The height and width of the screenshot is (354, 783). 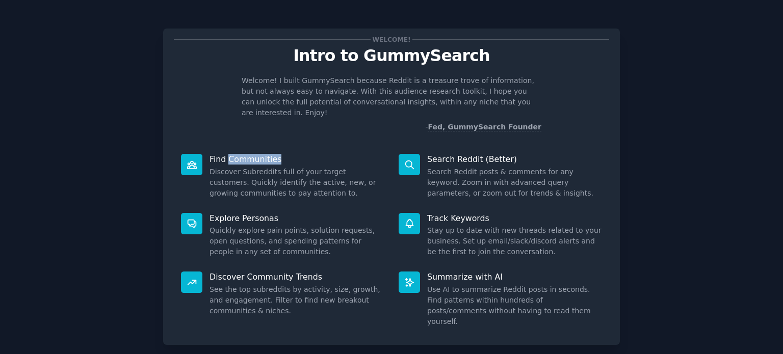 What do you see at coordinates (514, 306) in the screenshot?
I see `dd: Use AI to summarize Reddit posts in seconds. Find patterns within hundreds of posts/comments with...` at bounding box center [514, 306].